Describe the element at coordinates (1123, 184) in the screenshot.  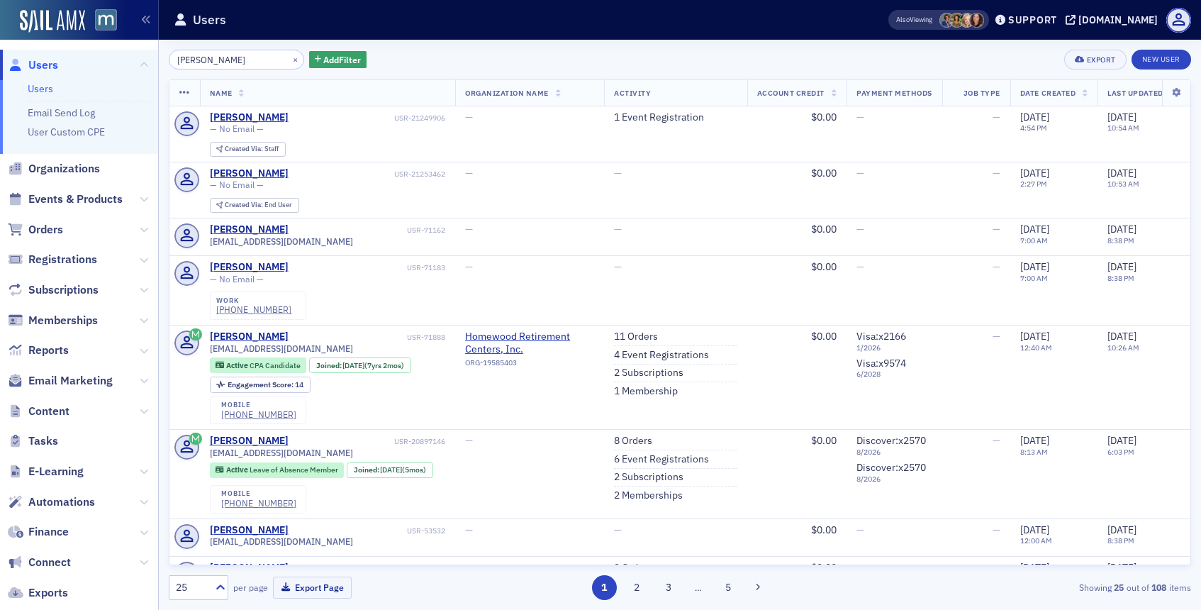
I see `time: 10:53 AM` at that location.